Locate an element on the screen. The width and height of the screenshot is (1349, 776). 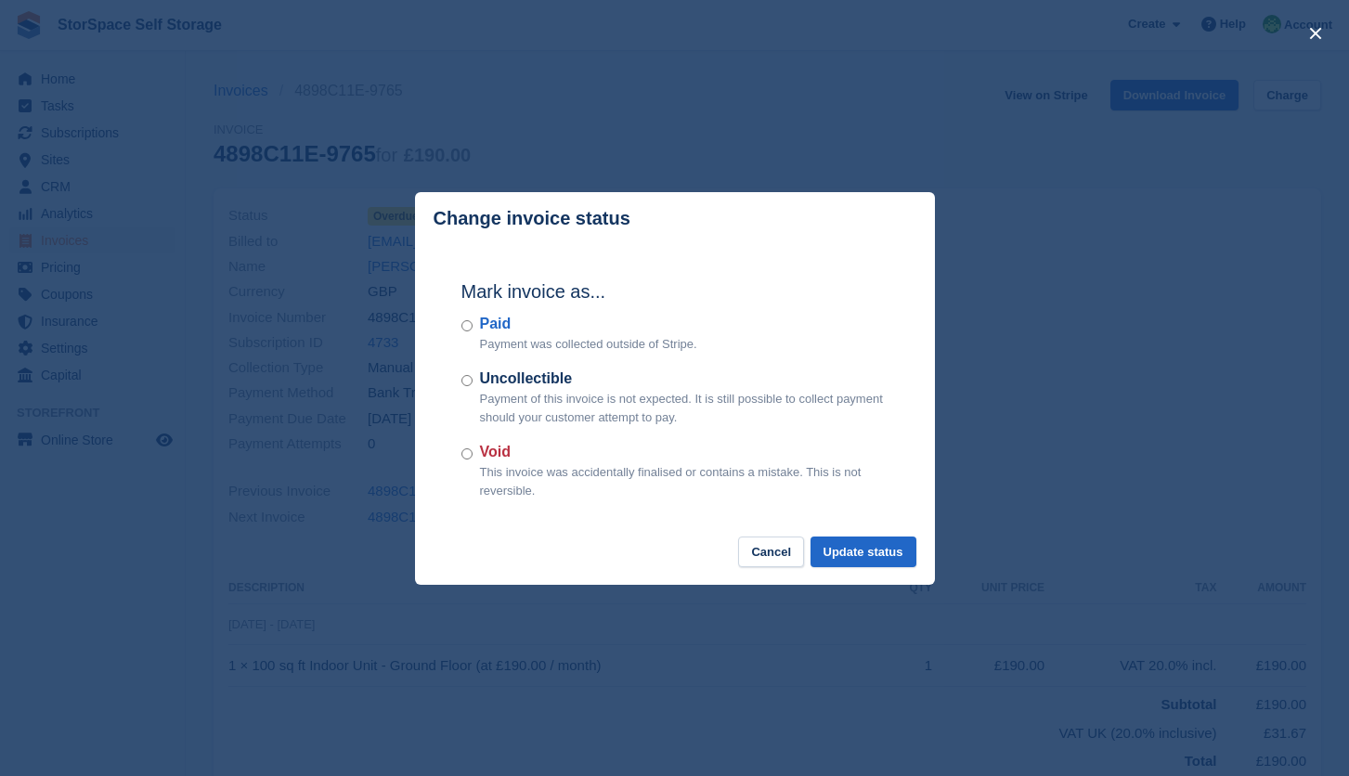
label: Void is located at coordinates (684, 452).